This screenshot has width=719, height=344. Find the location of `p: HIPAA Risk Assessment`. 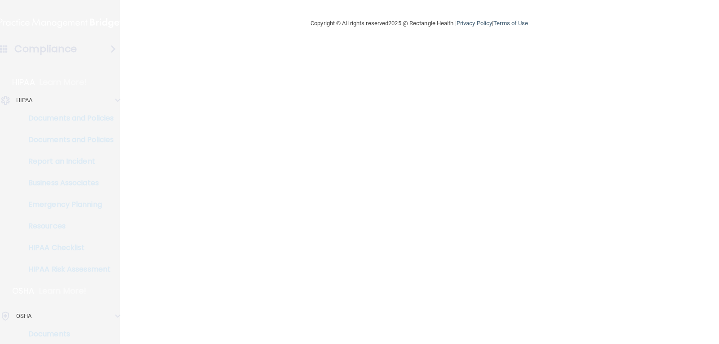

p: HIPAA Risk Assessment is located at coordinates (67, 269).